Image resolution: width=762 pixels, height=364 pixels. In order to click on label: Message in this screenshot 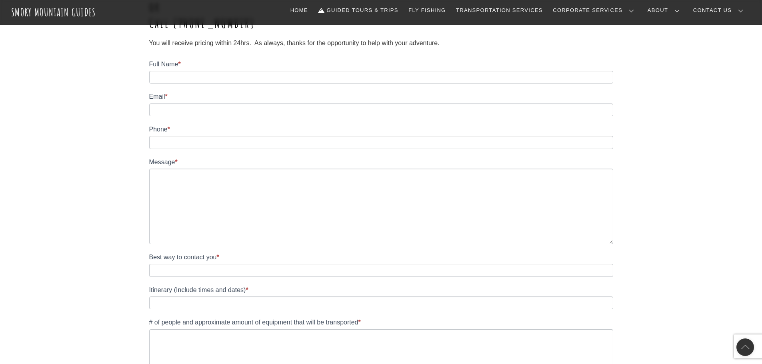, I will do `click(381, 163)`.